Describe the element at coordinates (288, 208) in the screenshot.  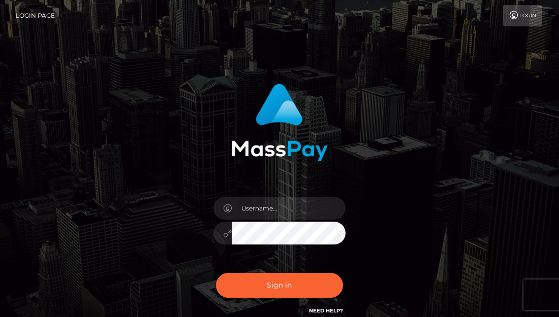
I see `input: Username...` at that location.